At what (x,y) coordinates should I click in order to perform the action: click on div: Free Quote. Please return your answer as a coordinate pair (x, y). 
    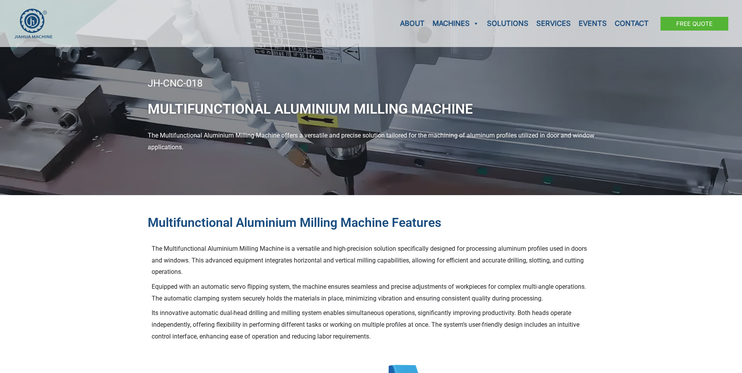
    Looking at the image, I should click on (695, 24).